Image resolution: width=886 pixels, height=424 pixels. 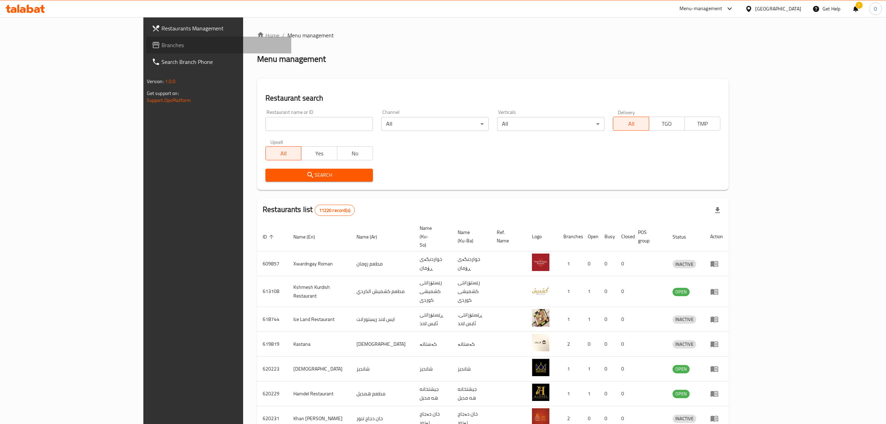 I want to click on th: Busy, so click(x=607, y=236).